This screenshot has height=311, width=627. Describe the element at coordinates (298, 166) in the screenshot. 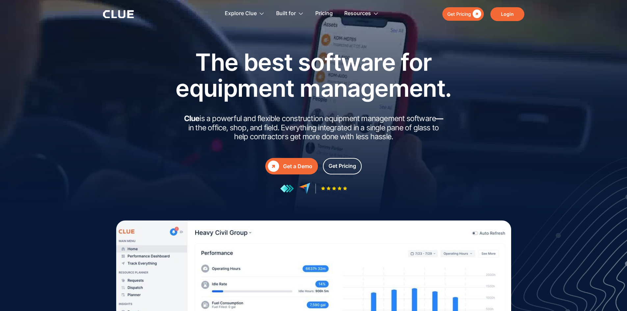

I see `div: Get a Demo` at that location.